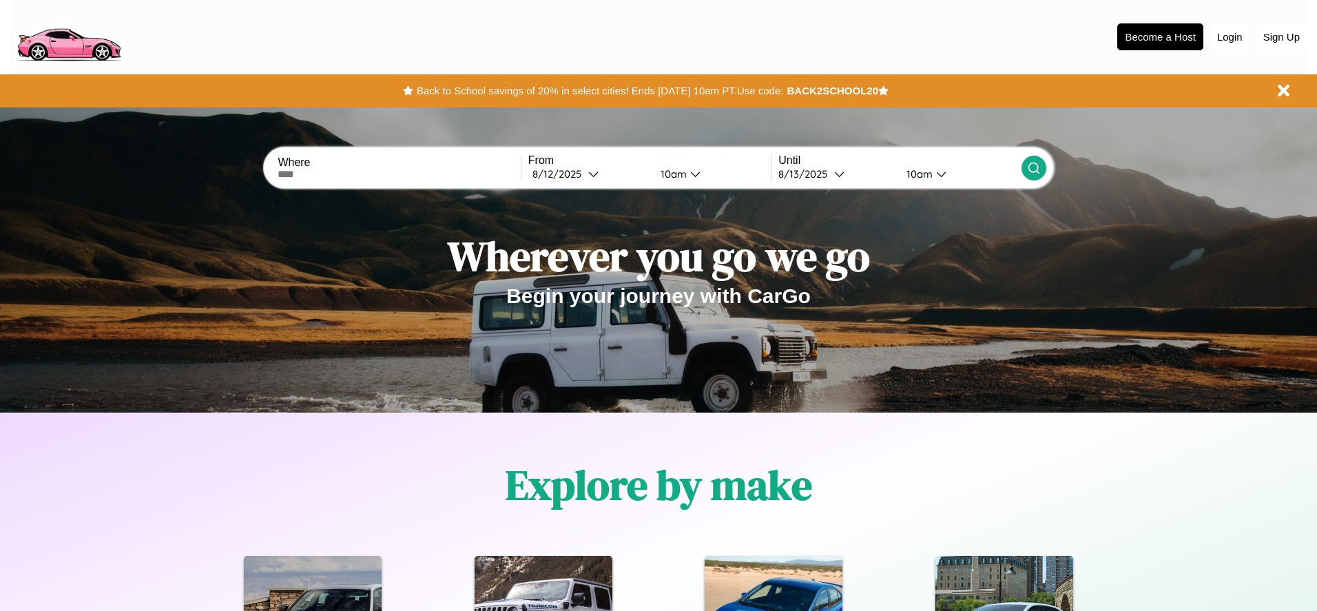 The image size is (1317, 611). Describe the element at coordinates (806, 174) in the screenshot. I see `div: 8 / 13 / 2025` at that location.